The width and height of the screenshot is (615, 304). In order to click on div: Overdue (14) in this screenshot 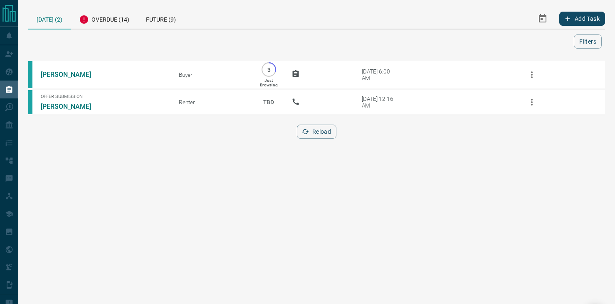, I will do `click(104, 18)`.